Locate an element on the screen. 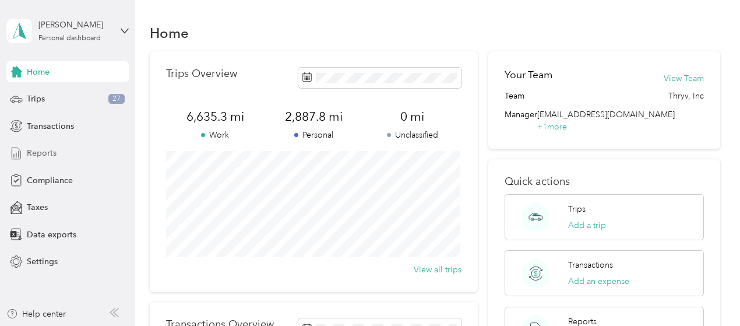  span: Taxes is located at coordinates (37, 207).